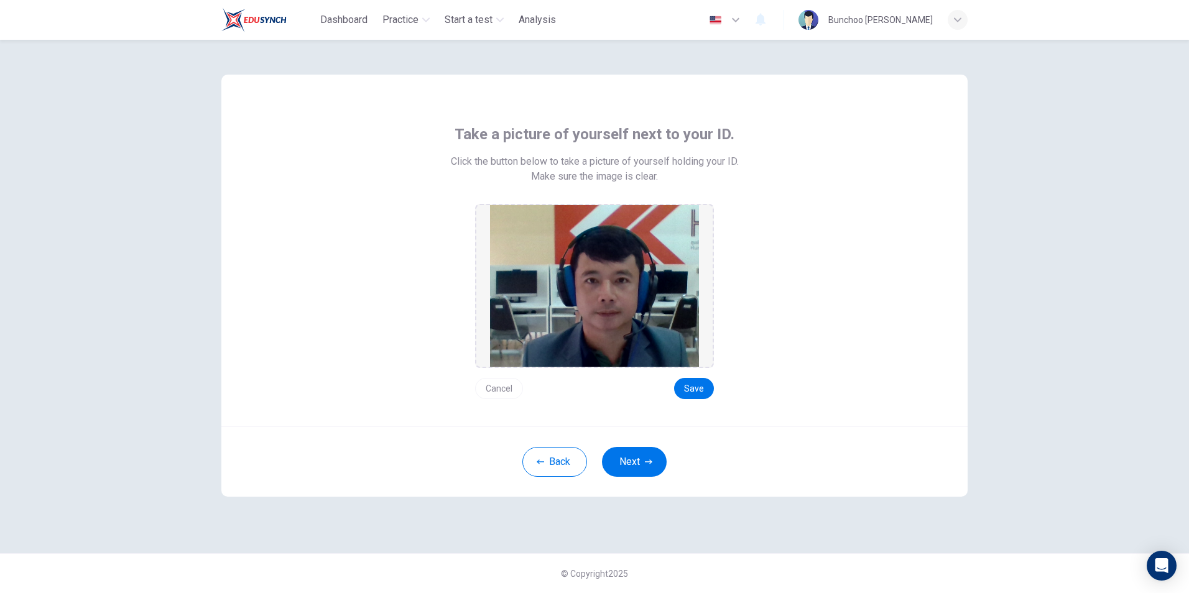 This screenshot has width=1189, height=593. What do you see at coordinates (715, 20) in the screenshot?
I see `img: en` at bounding box center [715, 20].